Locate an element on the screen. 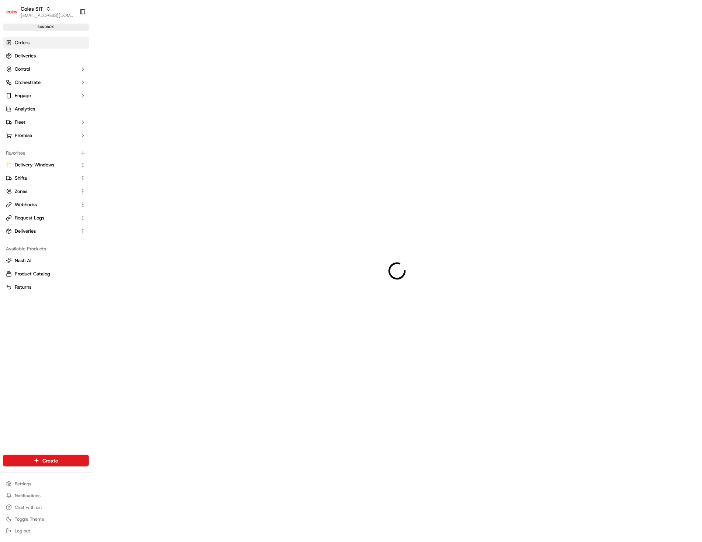  button: Create is located at coordinates (46, 461).